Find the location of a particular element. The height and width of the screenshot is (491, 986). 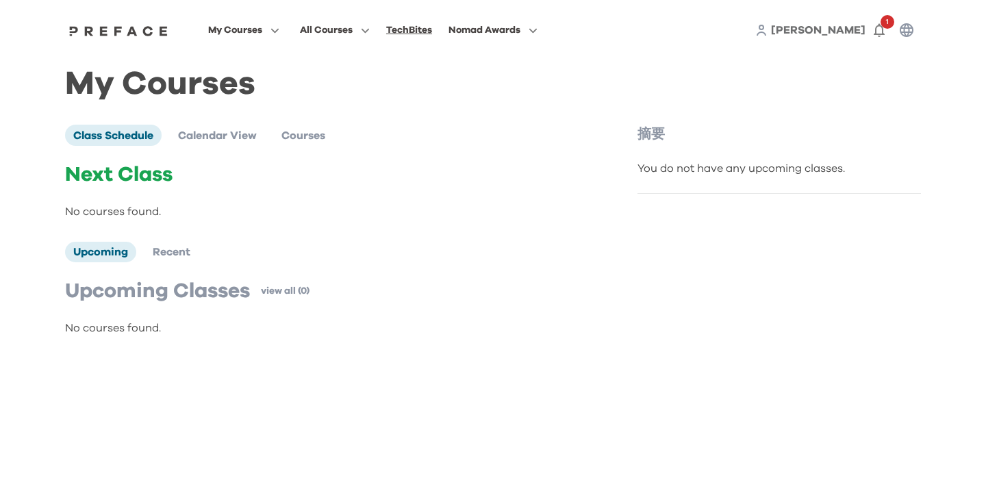

span: 1 is located at coordinates (887, 22).